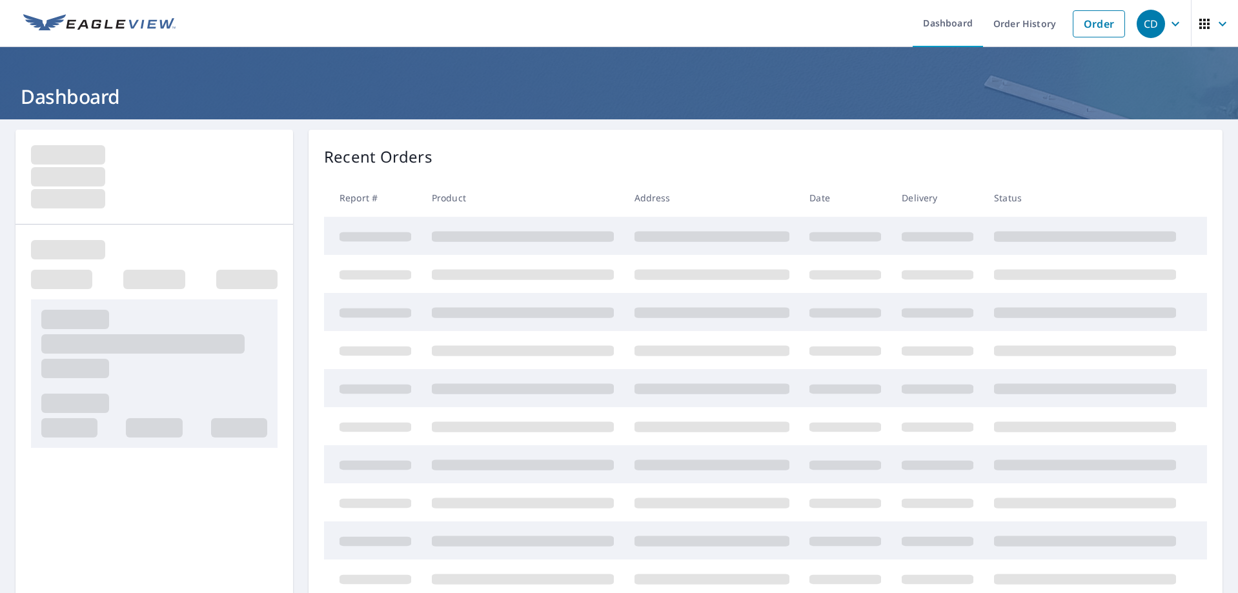 The image size is (1238, 593). What do you see at coordinates (712, 197) in the screenshot?
I see `th: Address` at bounding box center [712, 197].